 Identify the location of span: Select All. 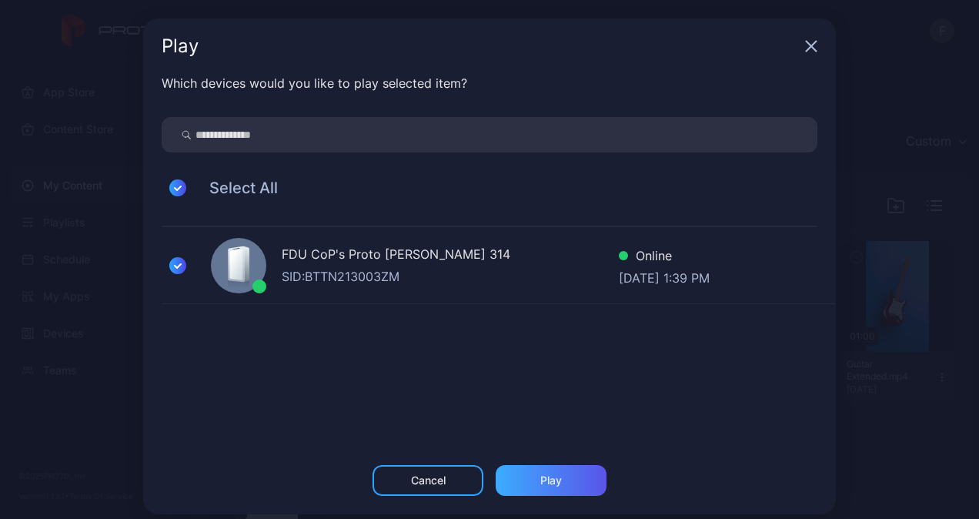
(236, 188).